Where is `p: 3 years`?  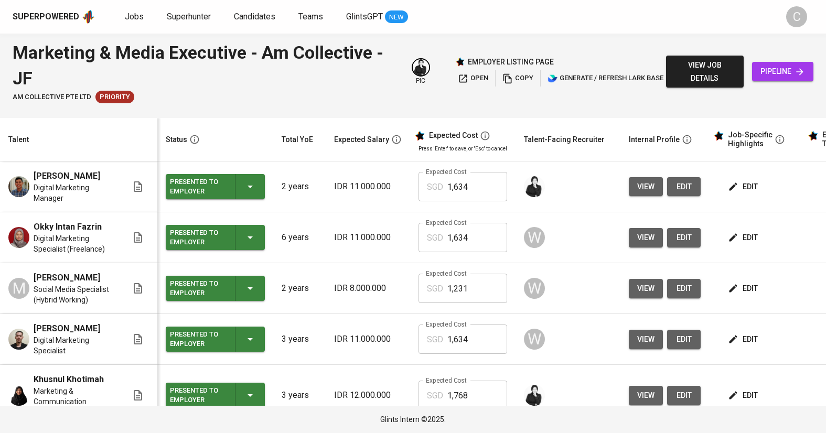 p: 3 years is located at coordinates (300, 396).